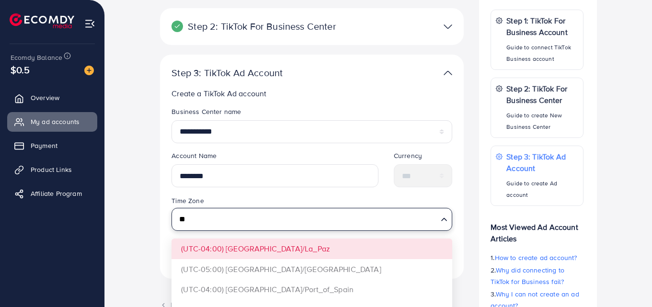  What do you see at coordinates (275, 158) in the screenshot?
I see `legend: Account Name` at bounding box center [275, 158].